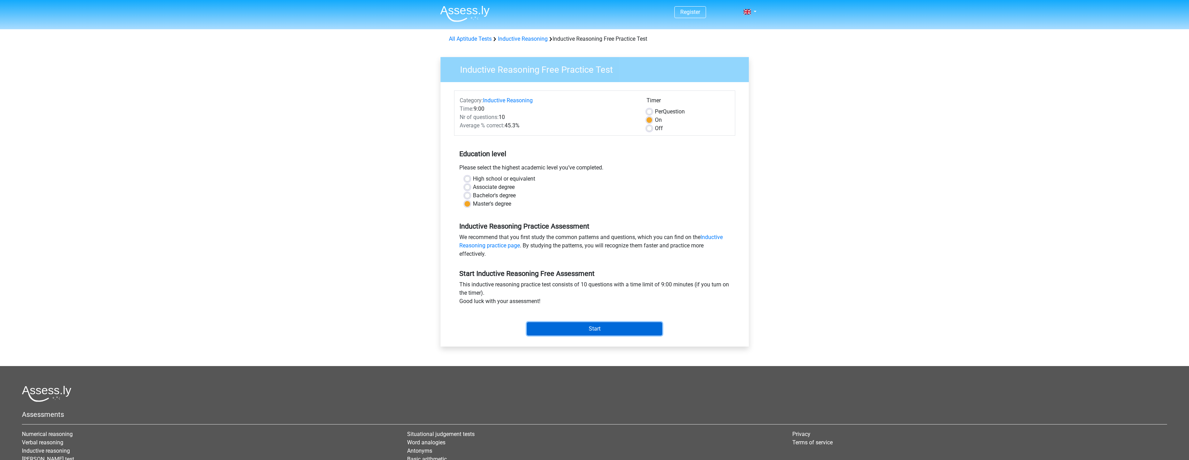 Image resolution: width=1189 pixels, height=460 pixels. I want to click on span: Per, so click(659, 111).